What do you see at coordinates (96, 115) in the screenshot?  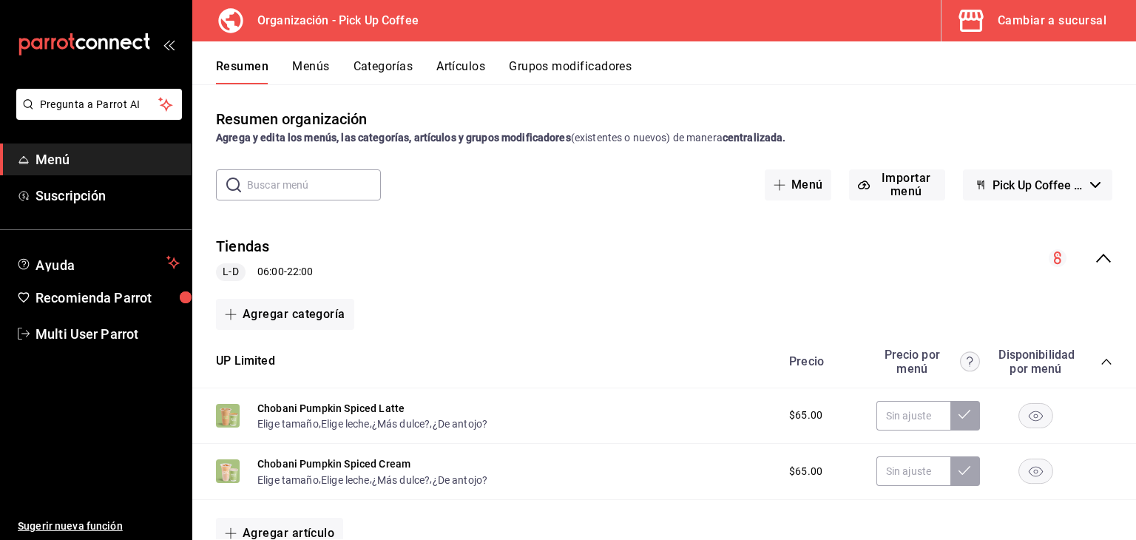 I see `a: Pregunta a Parrot AI` at bounding box center [96, 115].